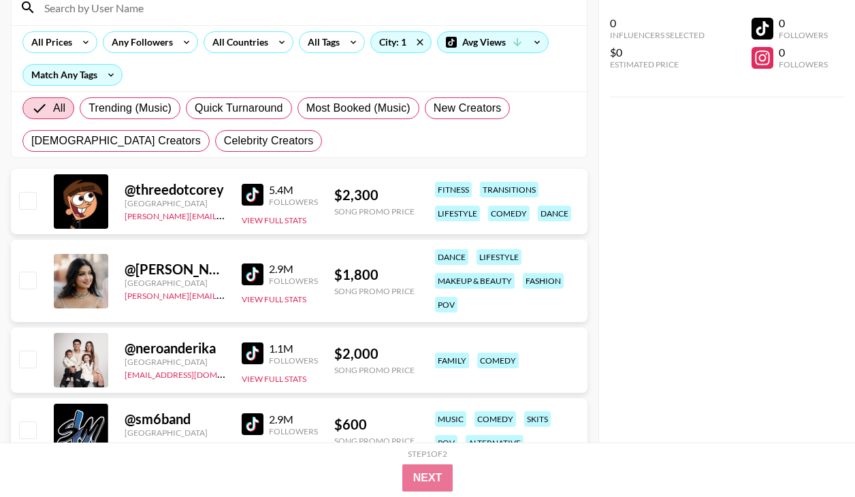 This screenshot has width=855, height=497. I want to click on div: Match Any Tags, so click(72, 75).